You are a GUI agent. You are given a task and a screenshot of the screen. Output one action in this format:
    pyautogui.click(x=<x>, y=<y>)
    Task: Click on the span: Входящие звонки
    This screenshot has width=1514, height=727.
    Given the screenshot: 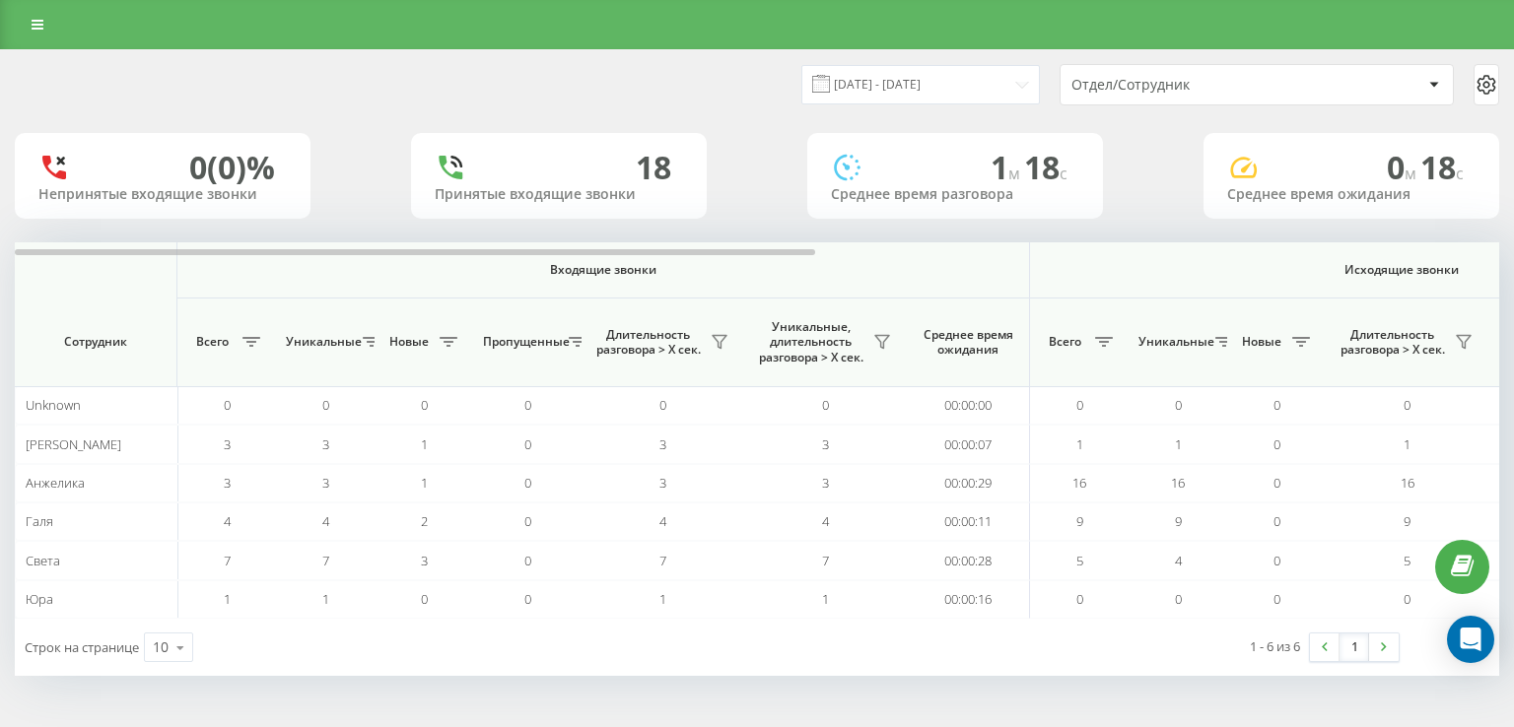 What is the action you would take?
    pyautogui.click(x=603, y=270)
    